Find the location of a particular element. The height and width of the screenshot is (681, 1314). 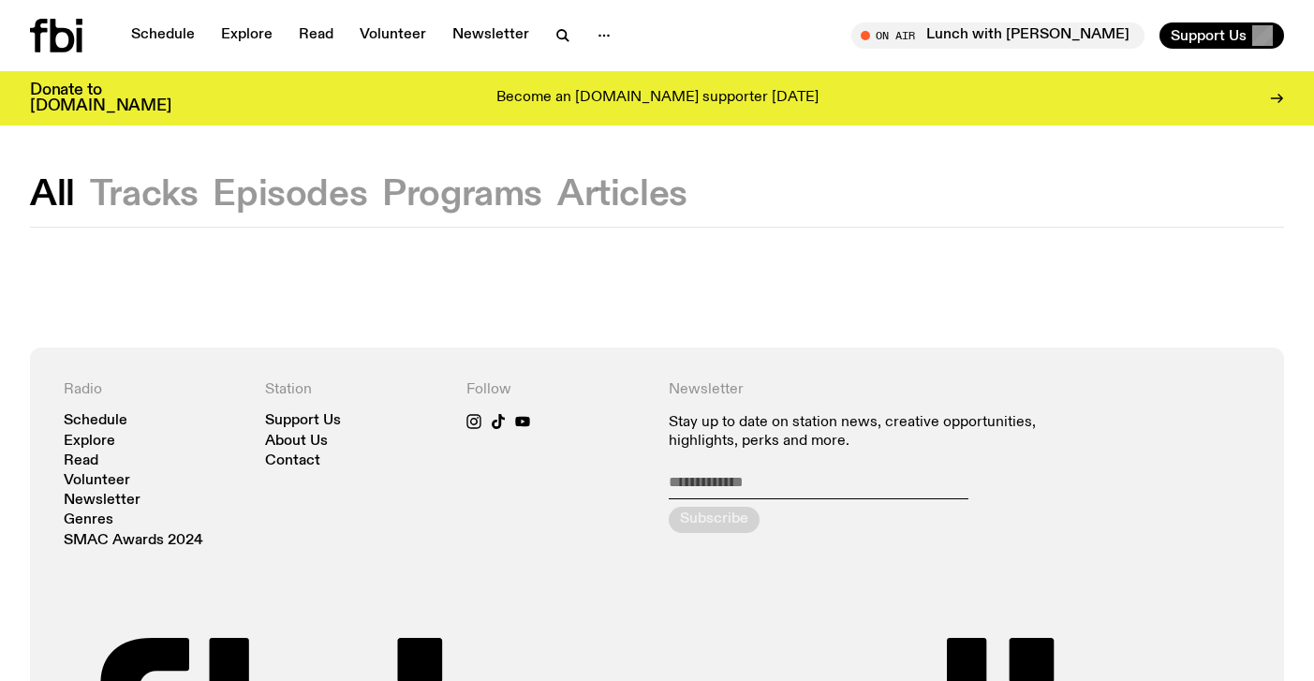

button: Tracks is located at coordinates (144, 195).